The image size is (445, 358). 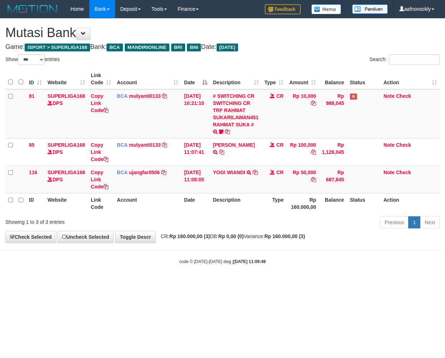 What do you see at coordinates (313, 180) in the screenshot?
I see `a: Copy Rp 50,000 to clipboard` at bounding box center [313, 180].